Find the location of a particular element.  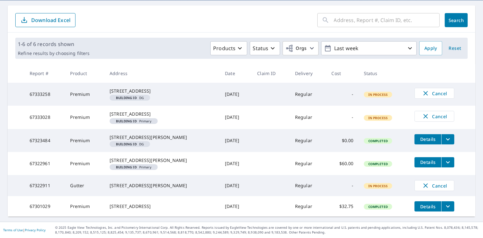

th: Product is located at coordinates (85, 73).